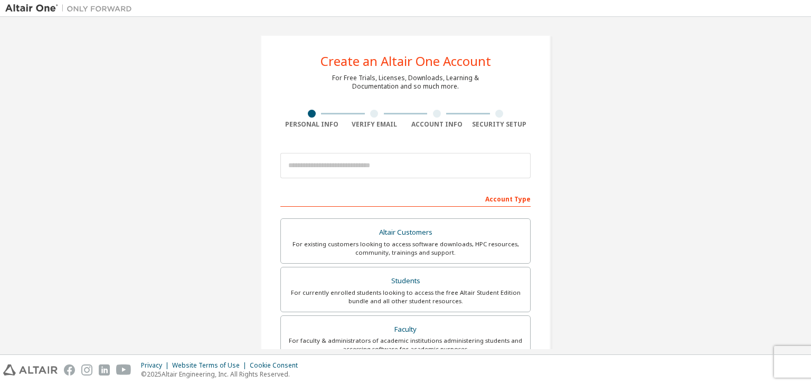  What do you see at coordinates (124, 370) in the screenshot?
I see `img: youtube.svg` at bounding box center [124, 370].